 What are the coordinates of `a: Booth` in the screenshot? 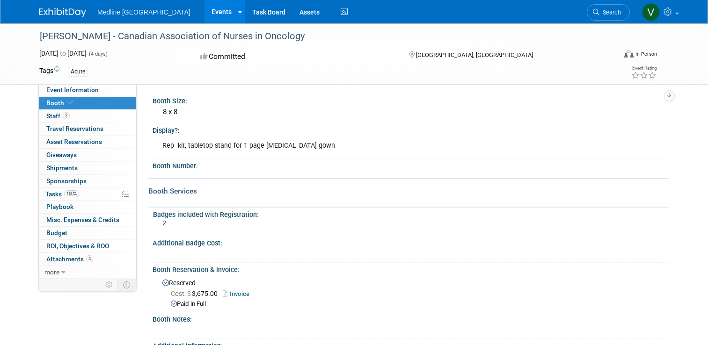 It's located at (87, 103).